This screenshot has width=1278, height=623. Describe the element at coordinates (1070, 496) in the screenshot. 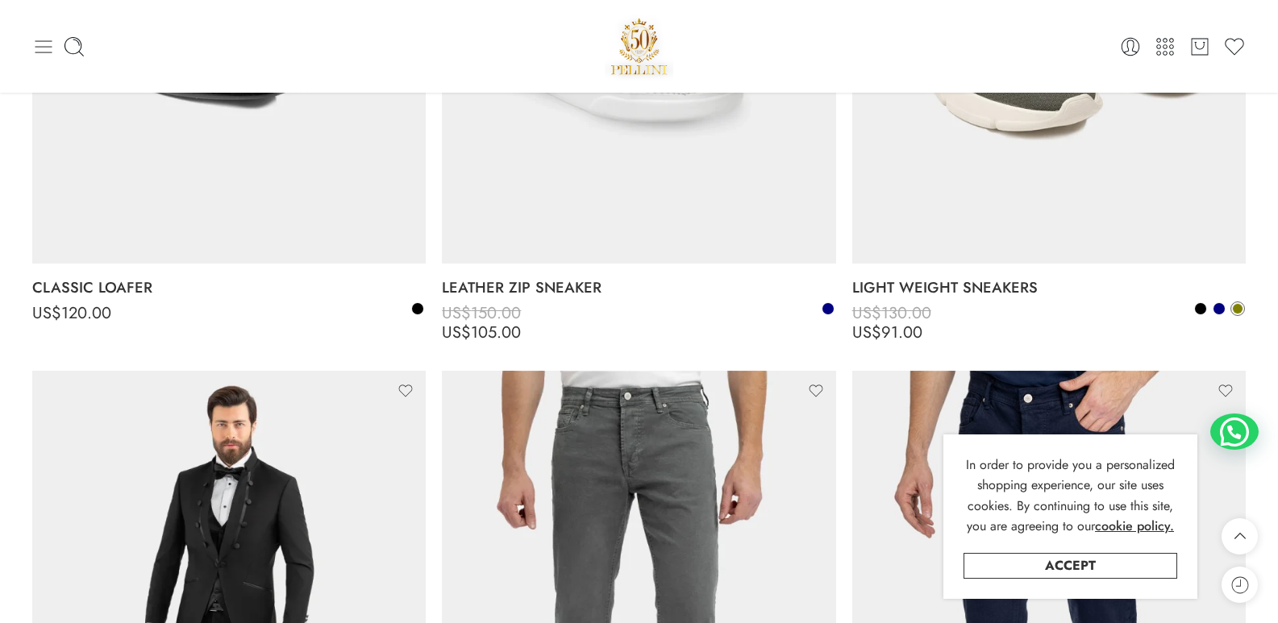

I see `span: In order to provide you a personalized shopping experience, our site uses cookies. By continuing ...` at that location.